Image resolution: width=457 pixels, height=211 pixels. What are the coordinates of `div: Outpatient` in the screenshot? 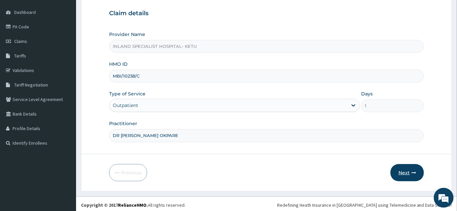 It's located at (125, 105).